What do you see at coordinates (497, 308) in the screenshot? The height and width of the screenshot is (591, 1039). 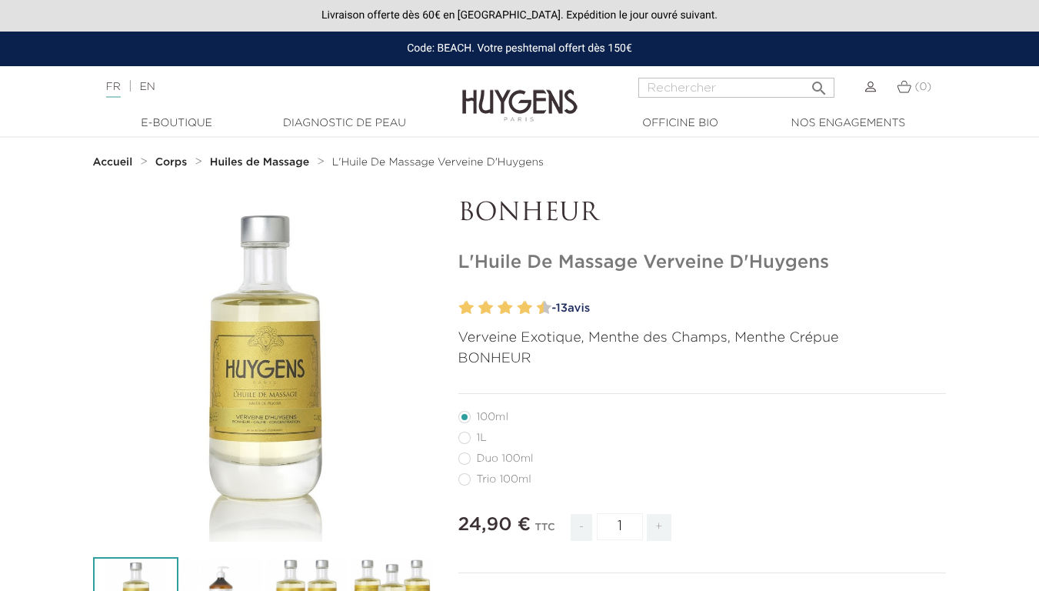 I see `label: 5` at bounding box center [497, 308].